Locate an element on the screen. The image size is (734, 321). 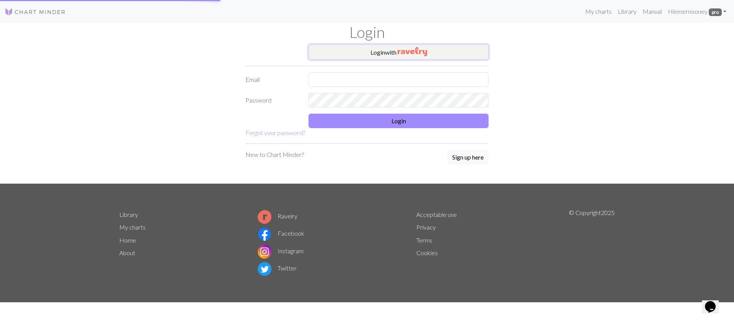
button: Login is located at coordinates (398, 121).